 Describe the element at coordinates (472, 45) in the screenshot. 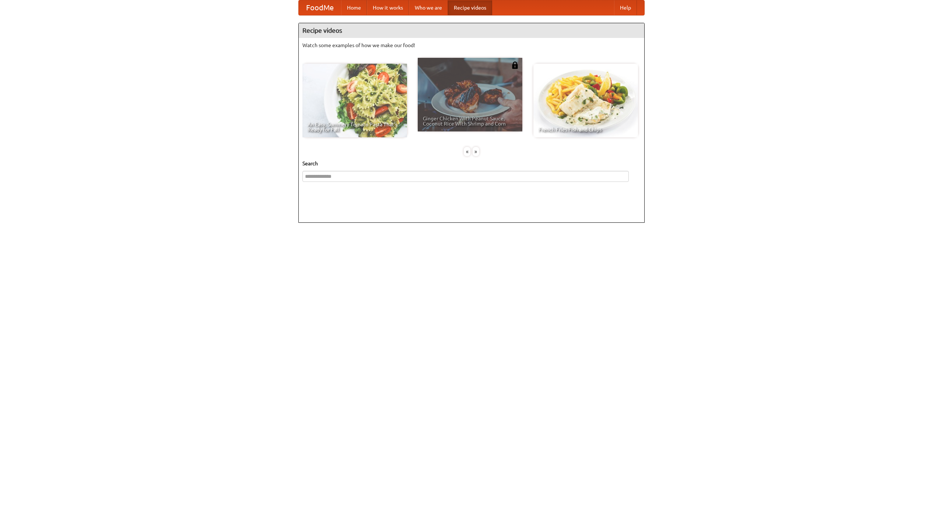

I see `p: Watch some examples of how we make our food!` at that location.